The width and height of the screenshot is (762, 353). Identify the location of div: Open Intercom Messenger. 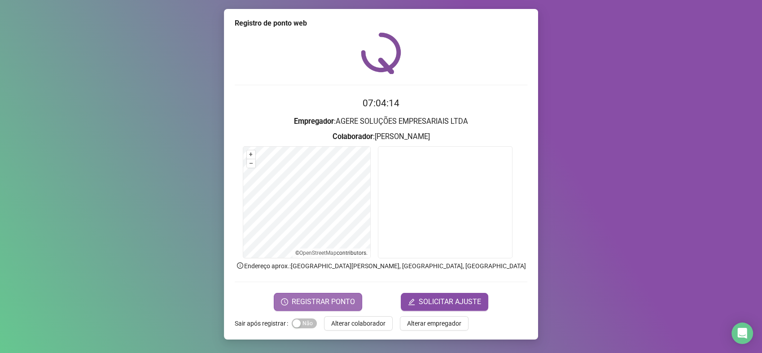
(742, 333).